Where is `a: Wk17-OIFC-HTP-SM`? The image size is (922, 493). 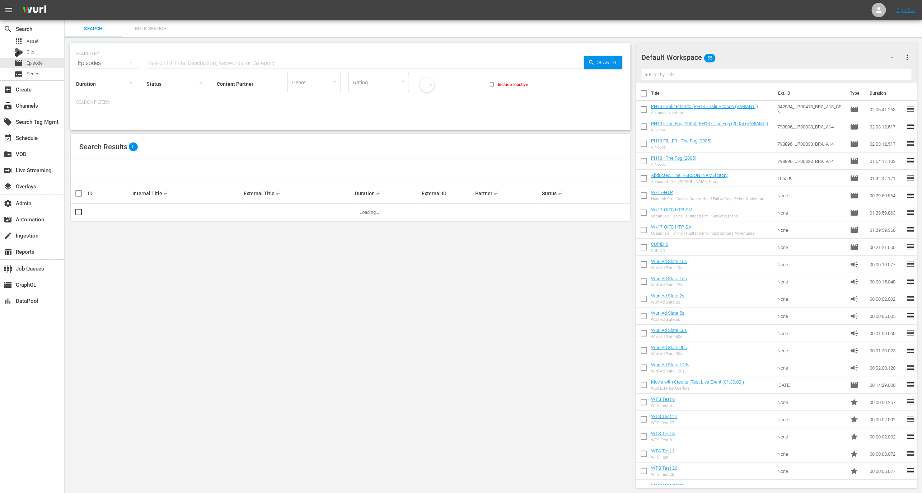
a: Wk17-OIFC-HTP-SM is located at coordinates (672, 210).